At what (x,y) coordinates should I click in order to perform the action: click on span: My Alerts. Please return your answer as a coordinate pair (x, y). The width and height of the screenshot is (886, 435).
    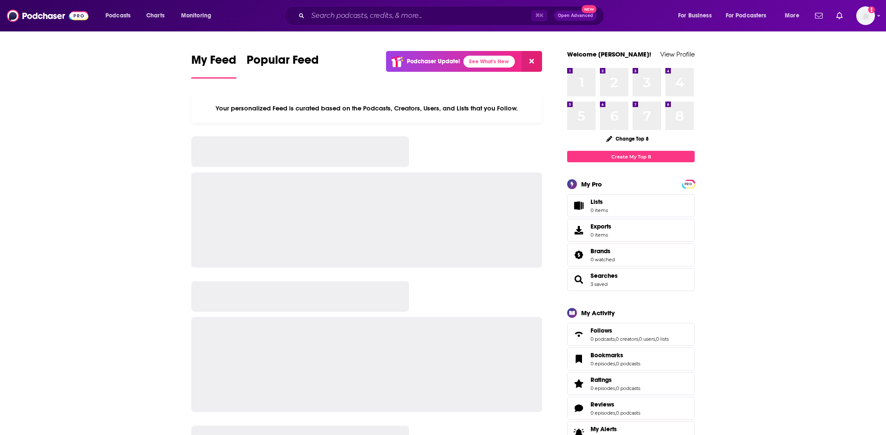
    Looking at the image, I should click on (604, 429).